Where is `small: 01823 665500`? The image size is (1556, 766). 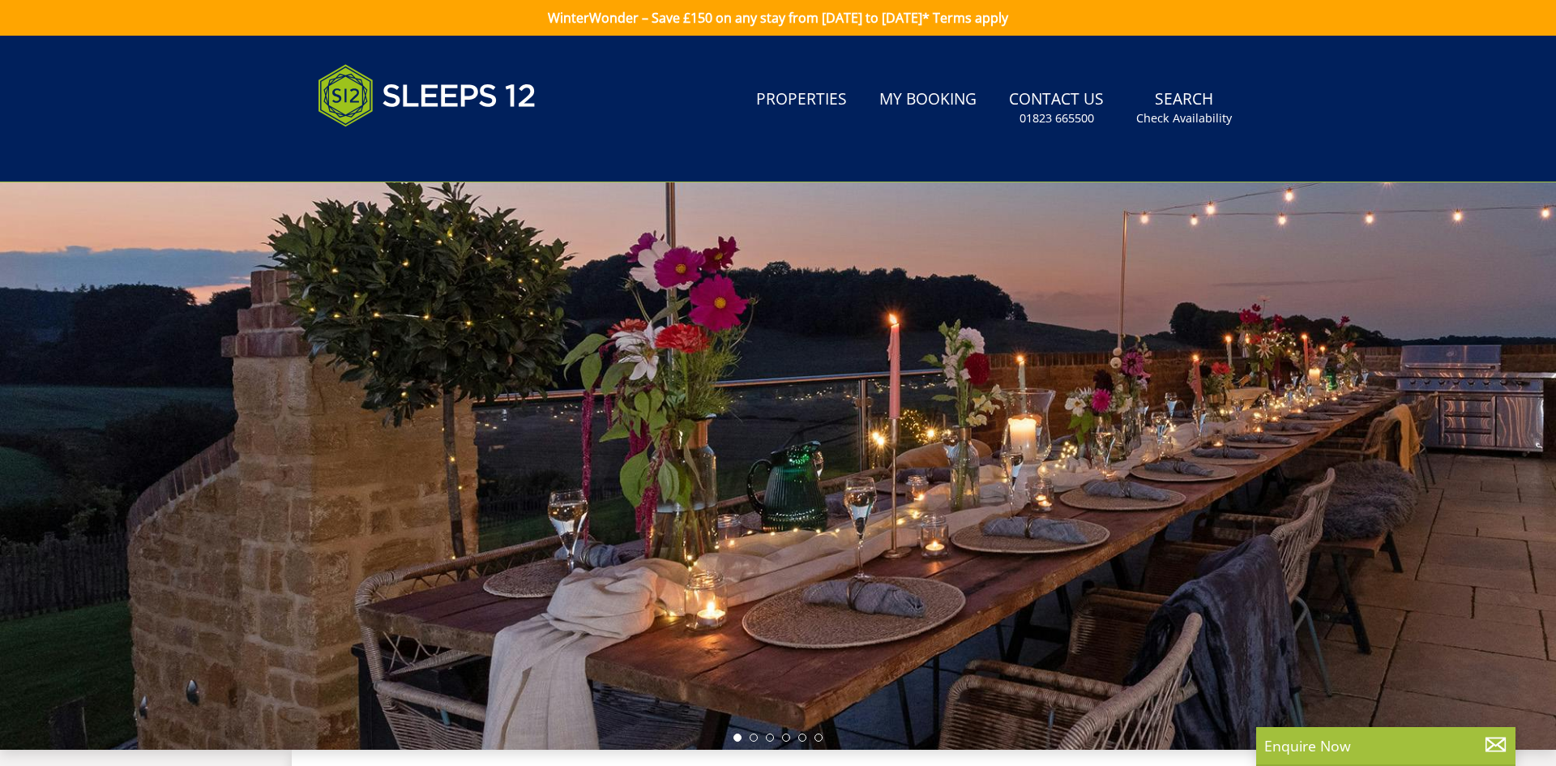
small: 01823 665500 is located at coordinates (1057, 118).